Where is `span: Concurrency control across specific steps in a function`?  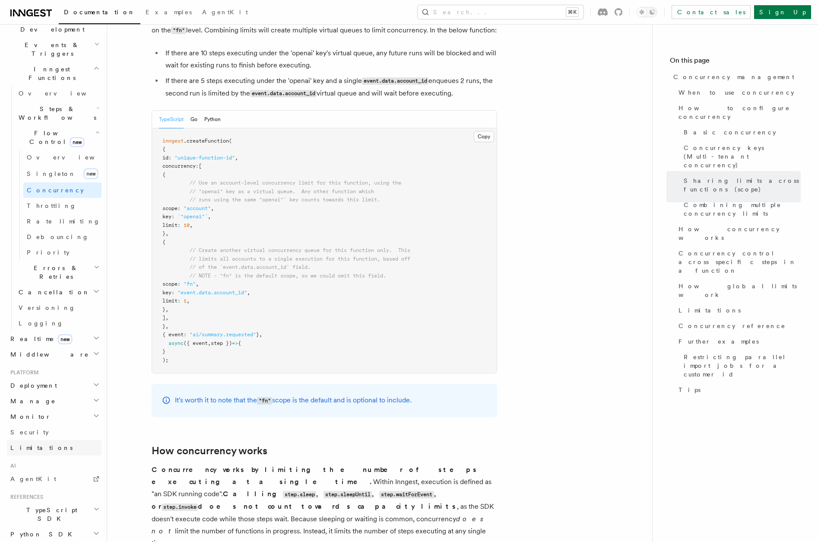 span: Concurrency control across specific steps in a function is located at coordinates (739, 262).